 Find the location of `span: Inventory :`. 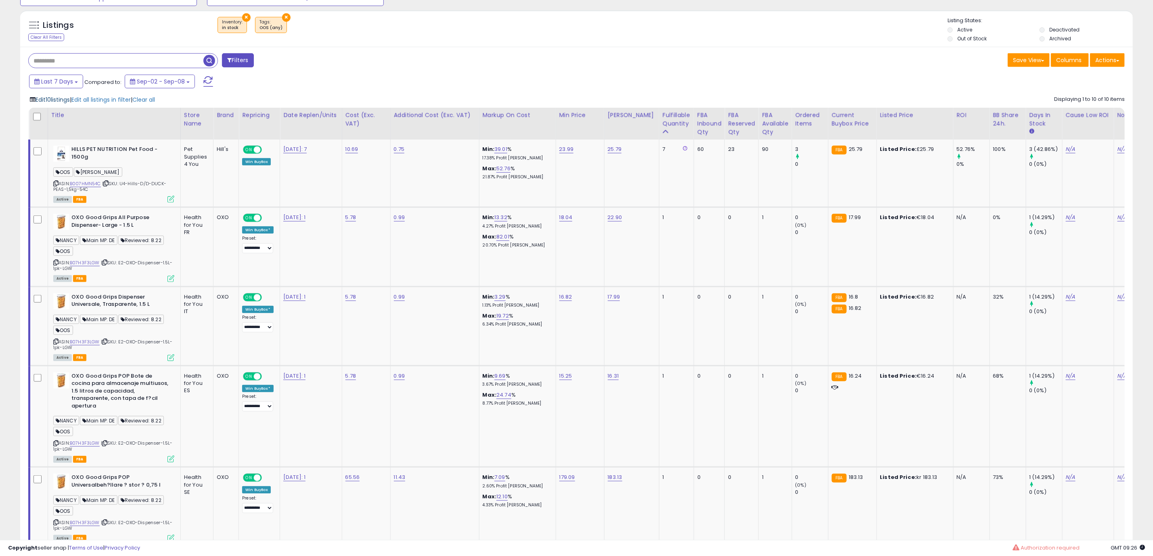

span: Inventory : is located at coordinates (232, 25).